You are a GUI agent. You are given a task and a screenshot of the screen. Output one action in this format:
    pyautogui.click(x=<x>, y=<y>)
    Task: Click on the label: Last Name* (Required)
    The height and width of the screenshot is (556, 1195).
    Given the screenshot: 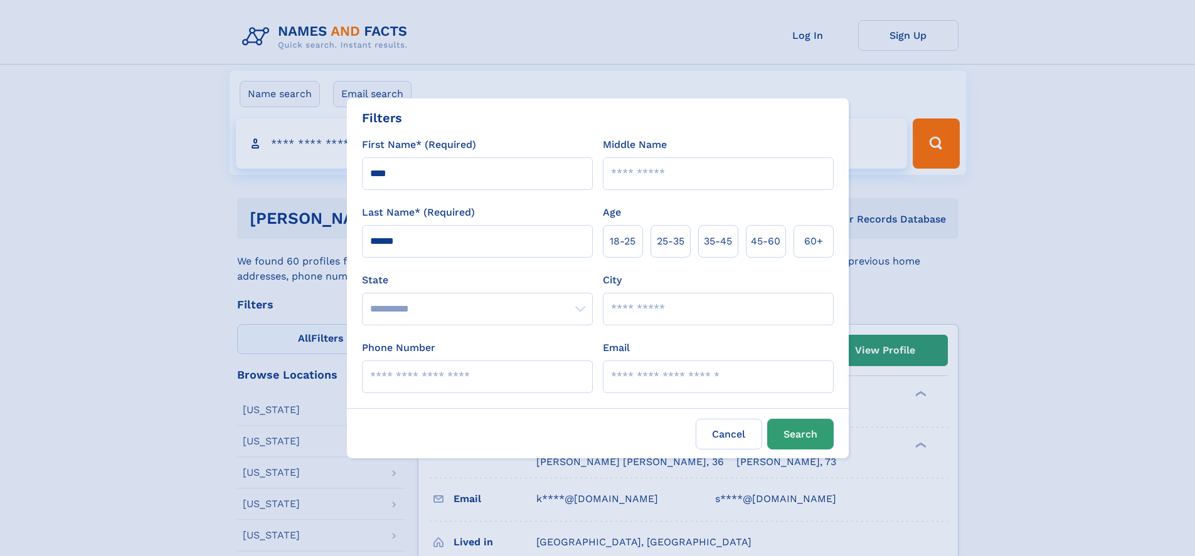 What is the action you would take?
    pyautogui.click(x=418, y=213)
    